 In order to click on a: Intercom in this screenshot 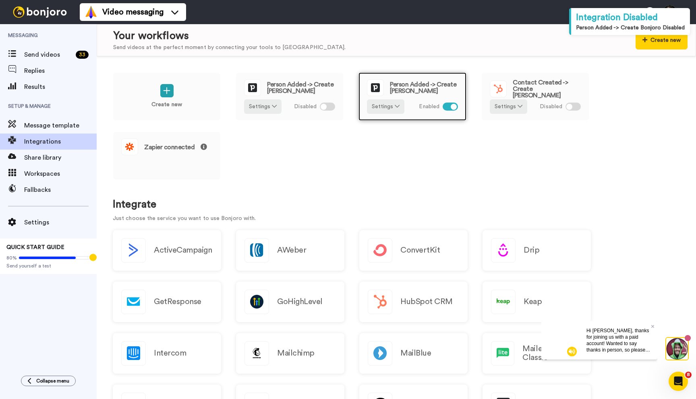, I will do `click(167, 354)`.